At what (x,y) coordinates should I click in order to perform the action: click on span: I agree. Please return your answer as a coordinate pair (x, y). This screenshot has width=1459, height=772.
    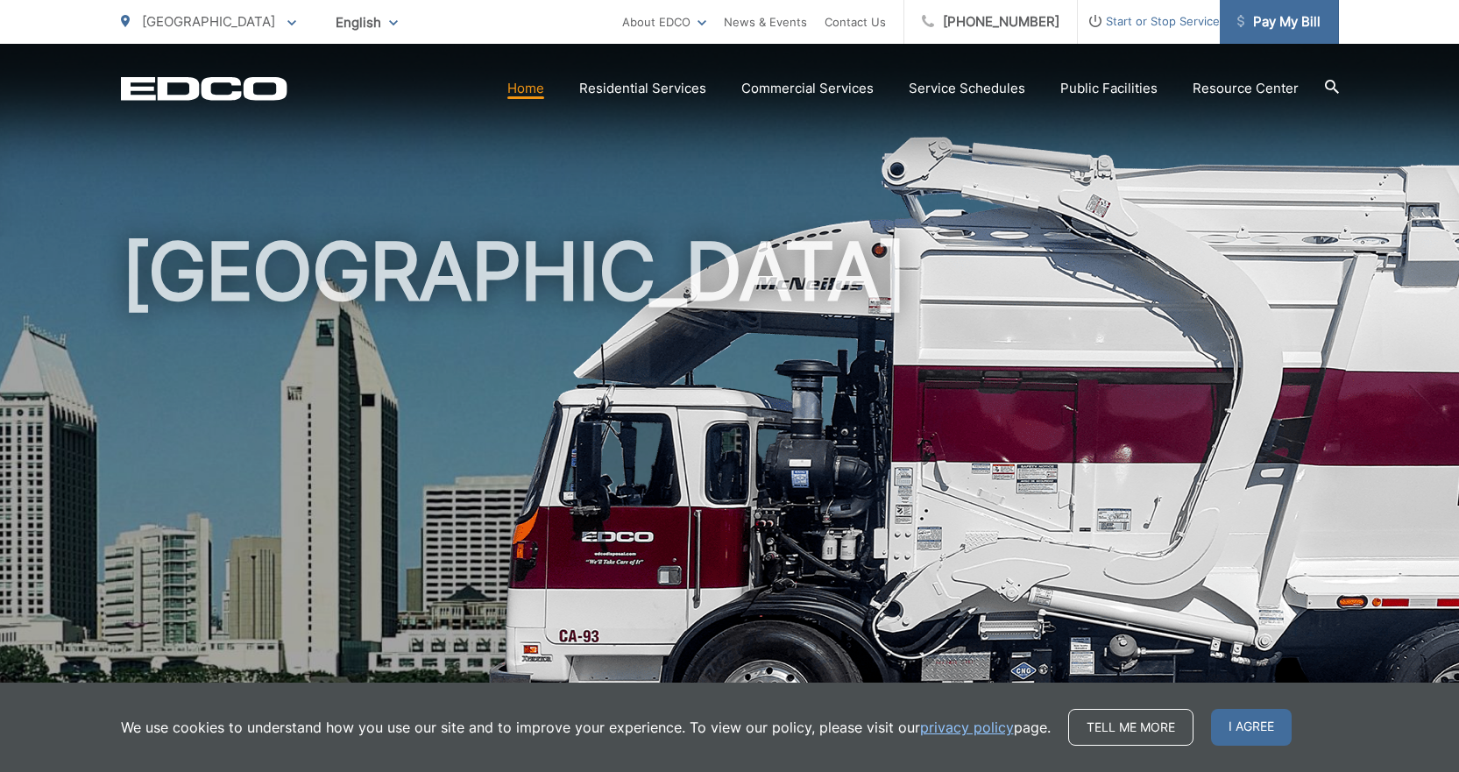
    Looking at the image, I should click on (1252, 727).